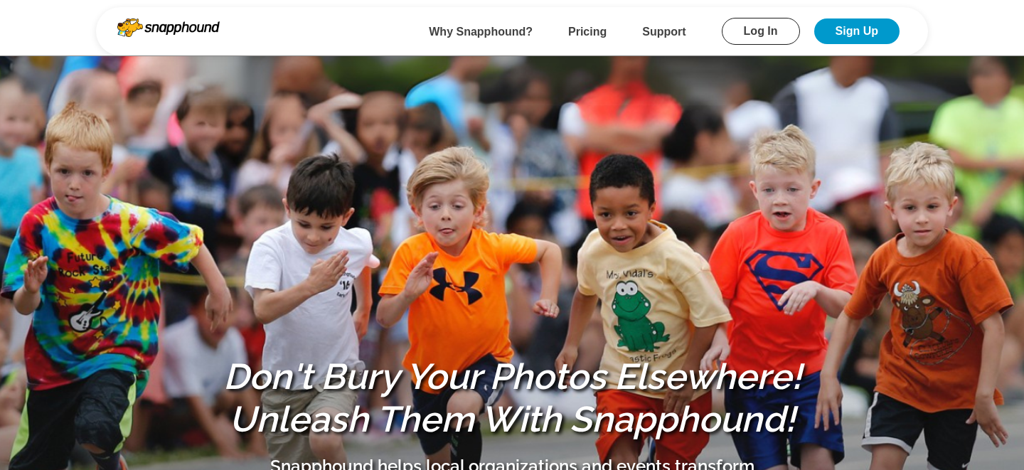 The height and width of the screenshot is (470, 1024). I want to click on b: Support, so click(664, 31).